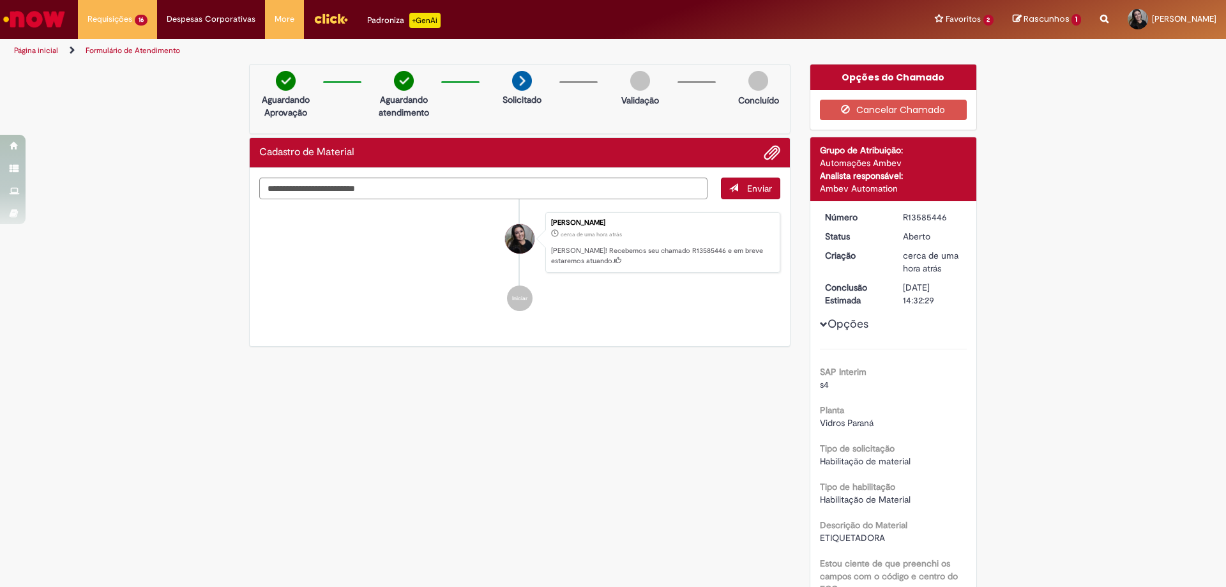 This screenshot has height=587, width=1226. Describe the element at coordinates (893, 163) in the screenshot. I see `div: Automações Ambev` at that location.